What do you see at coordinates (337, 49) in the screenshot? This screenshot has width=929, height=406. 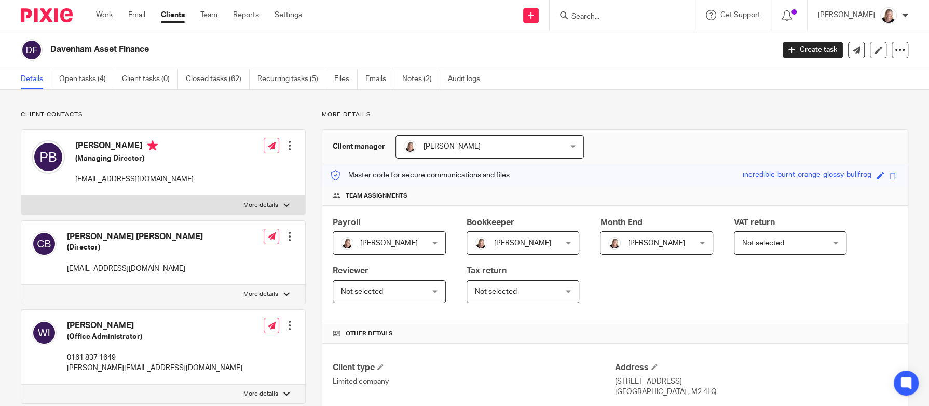 I see `h2: Davenham Asset Finance` at bounding box center [337, 49].